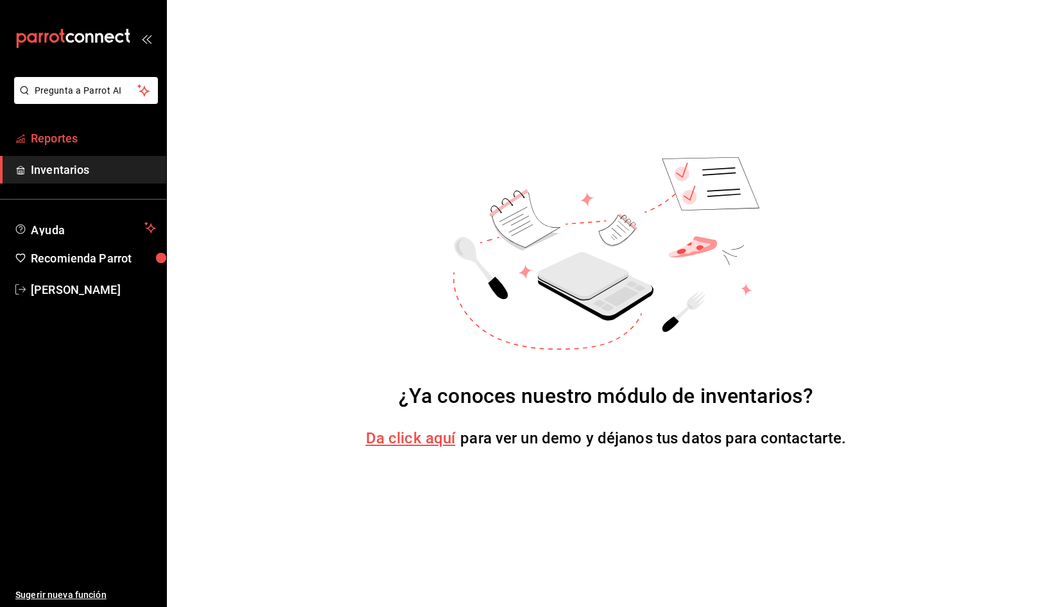 This screenshot has height=607, width=1045. Describe the element at coordinates (86, 91) in the screenshot. I see `button: Pregunta a Parrot AI` at that location.